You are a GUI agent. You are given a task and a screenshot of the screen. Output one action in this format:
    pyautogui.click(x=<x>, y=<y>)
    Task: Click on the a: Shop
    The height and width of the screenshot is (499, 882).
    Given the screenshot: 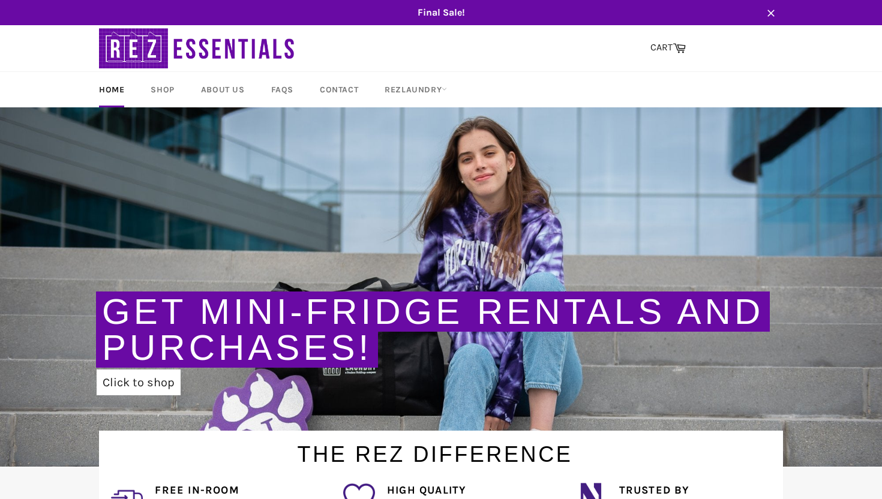 What is the action you would take?
    pyautogui.click(x=162, y=89)
    